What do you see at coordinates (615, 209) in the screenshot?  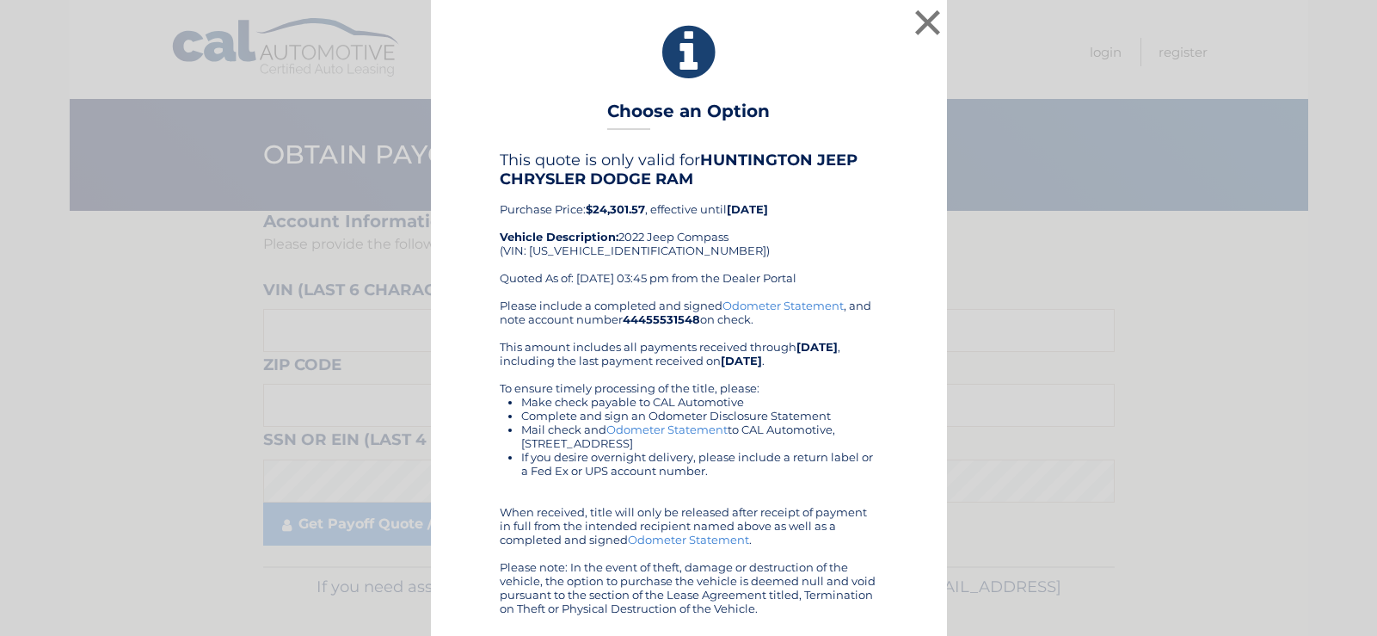 I see `b: $24,301.57` at bounding box center [615, 209].